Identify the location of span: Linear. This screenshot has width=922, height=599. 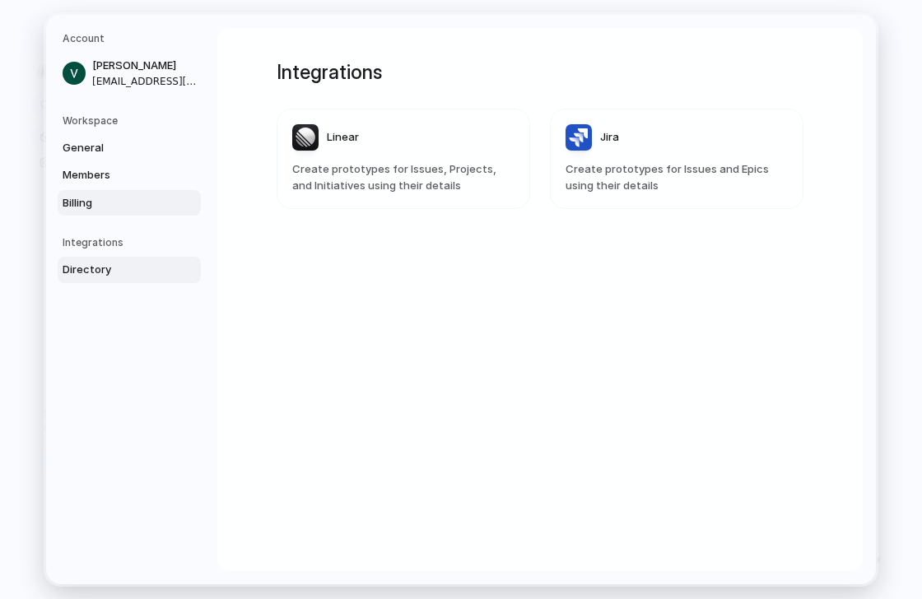
(342, 137).